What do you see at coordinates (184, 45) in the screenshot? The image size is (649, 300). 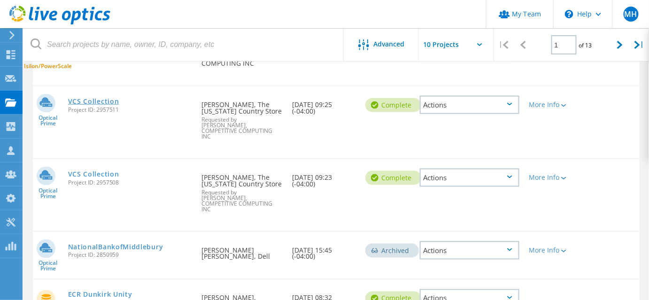 I see `input: Search projects by name, owner, ID, company, etc` at bounding box center [184, 45].